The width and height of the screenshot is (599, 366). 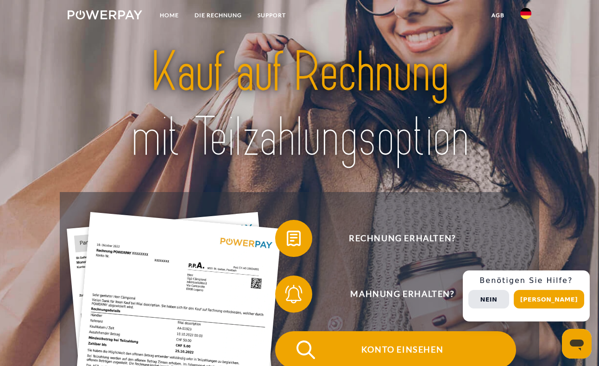 What do you see at coordinates (272, 15) in the screenshot?
I see `a: SUPPORT` at bounding box center [272, 15].